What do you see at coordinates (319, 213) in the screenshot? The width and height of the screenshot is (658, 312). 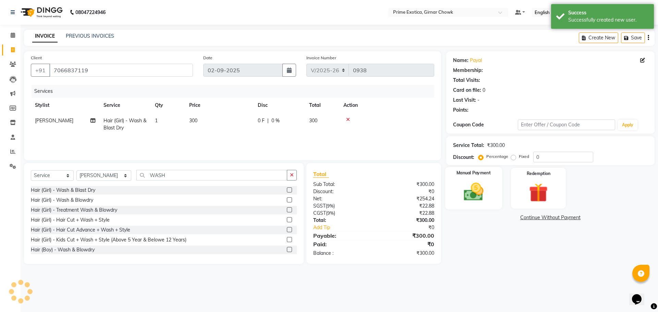 I see `span: CGST` at bounding box center [319, 213].